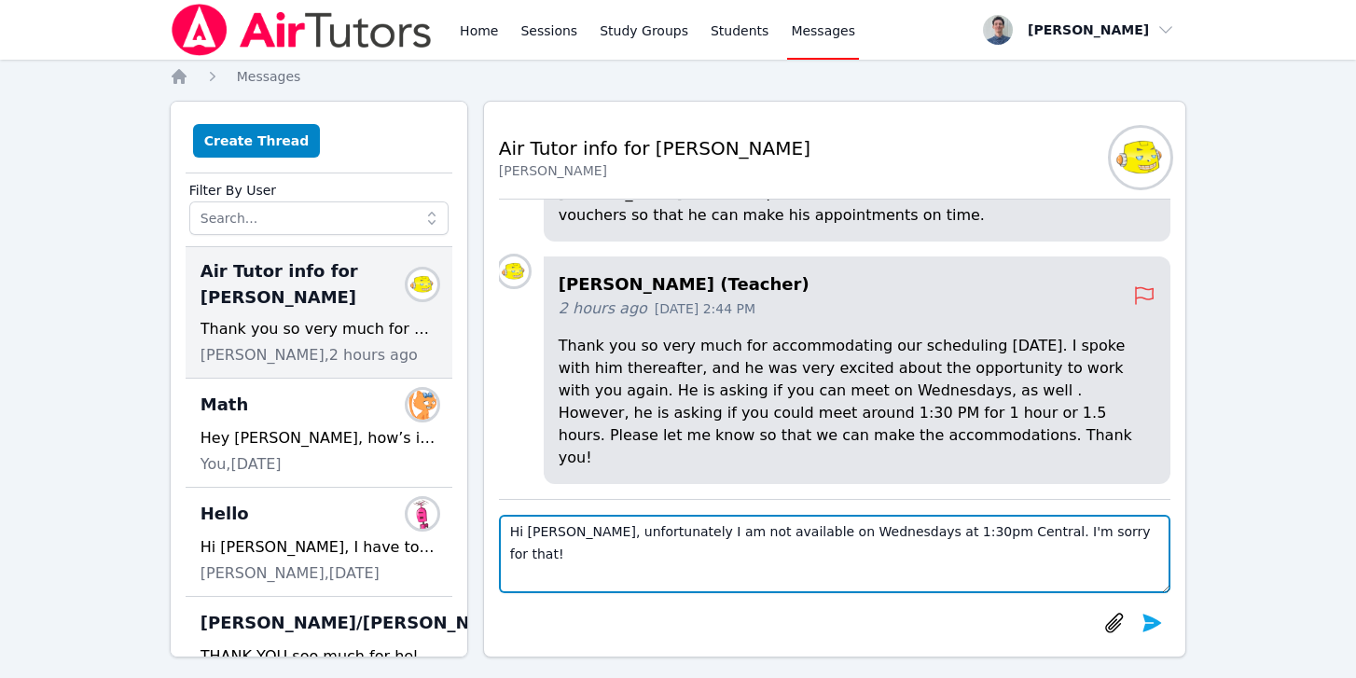 The height and width of the screenshot is (678, 1356). Describe the element at coordinates (319, 218) in the screenshot. I see `input: Search...` at that location.